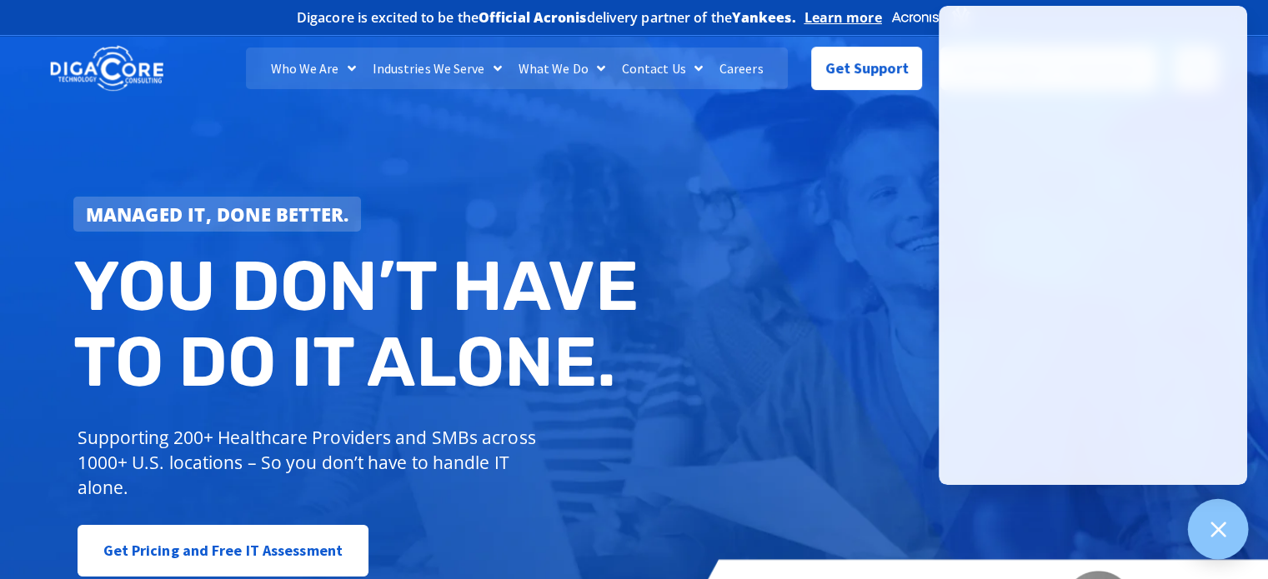  What do you see at coordinates (107, 68) in the screenshot?
I see `img: DigaCore Technology Consulting` at bounding box center [107, 68].